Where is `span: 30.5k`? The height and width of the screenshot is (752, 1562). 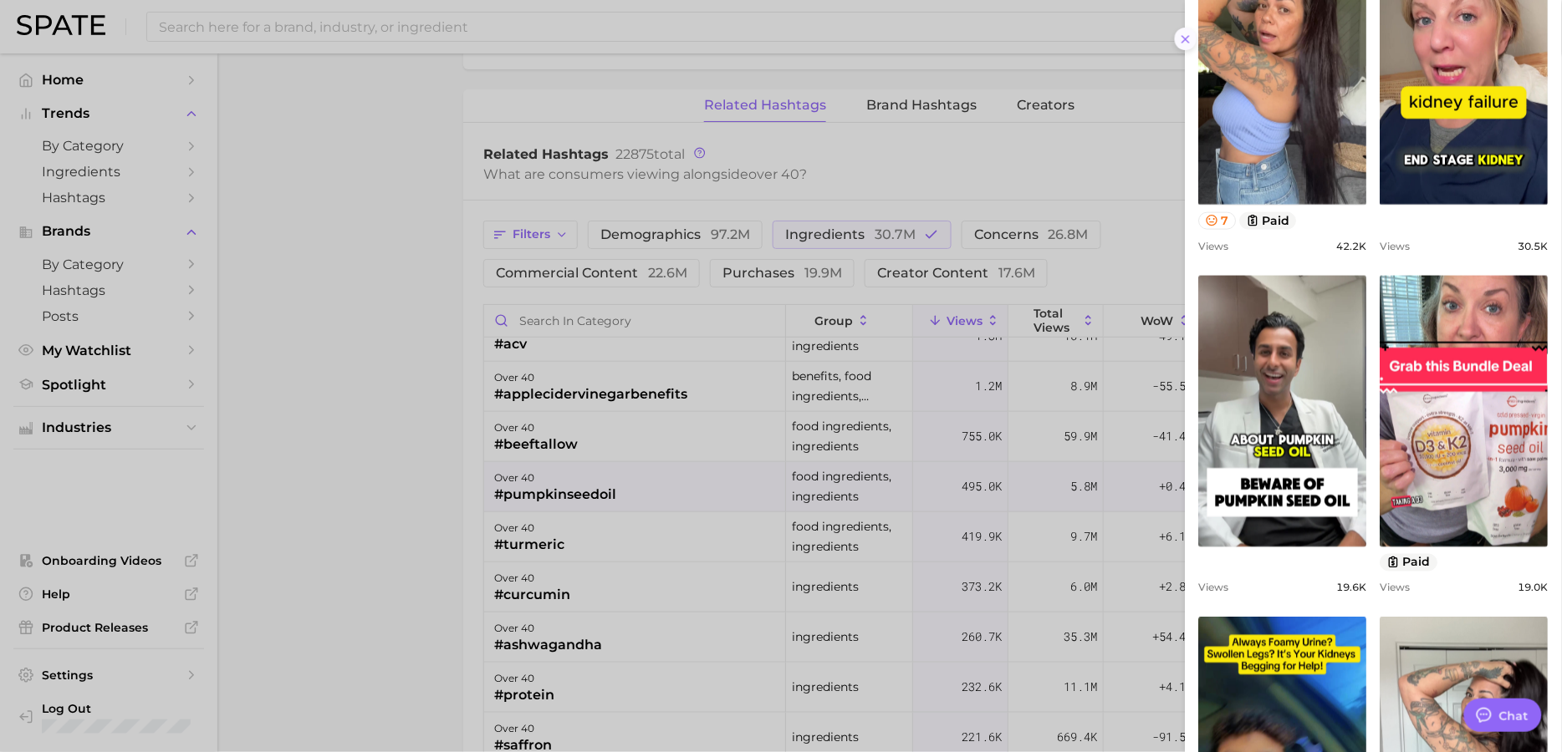
span: 30.5k is located at coordinates (1533, 246).